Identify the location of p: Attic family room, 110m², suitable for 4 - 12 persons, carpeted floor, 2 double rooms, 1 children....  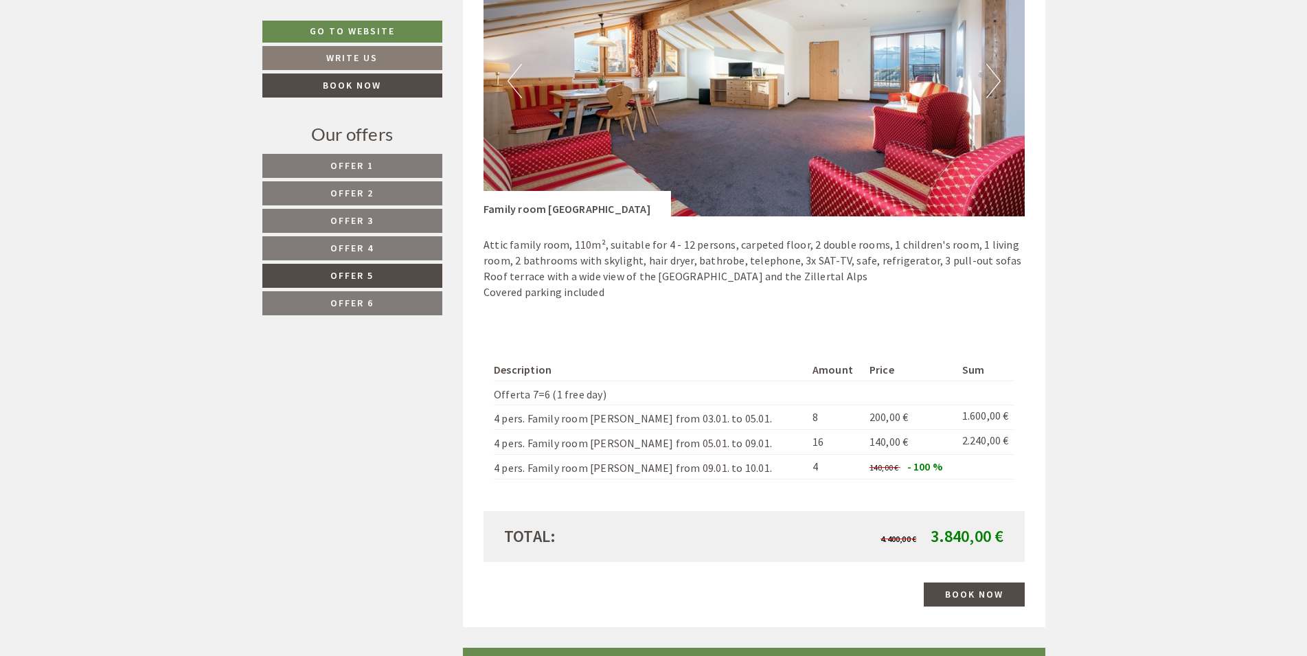
(754, 268).